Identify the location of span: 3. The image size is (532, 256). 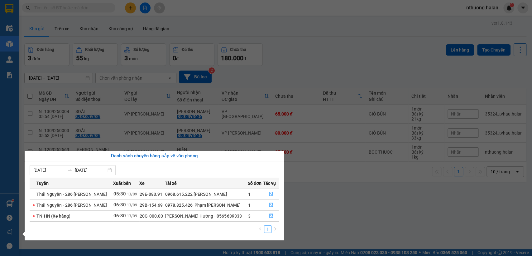
(249, 216).